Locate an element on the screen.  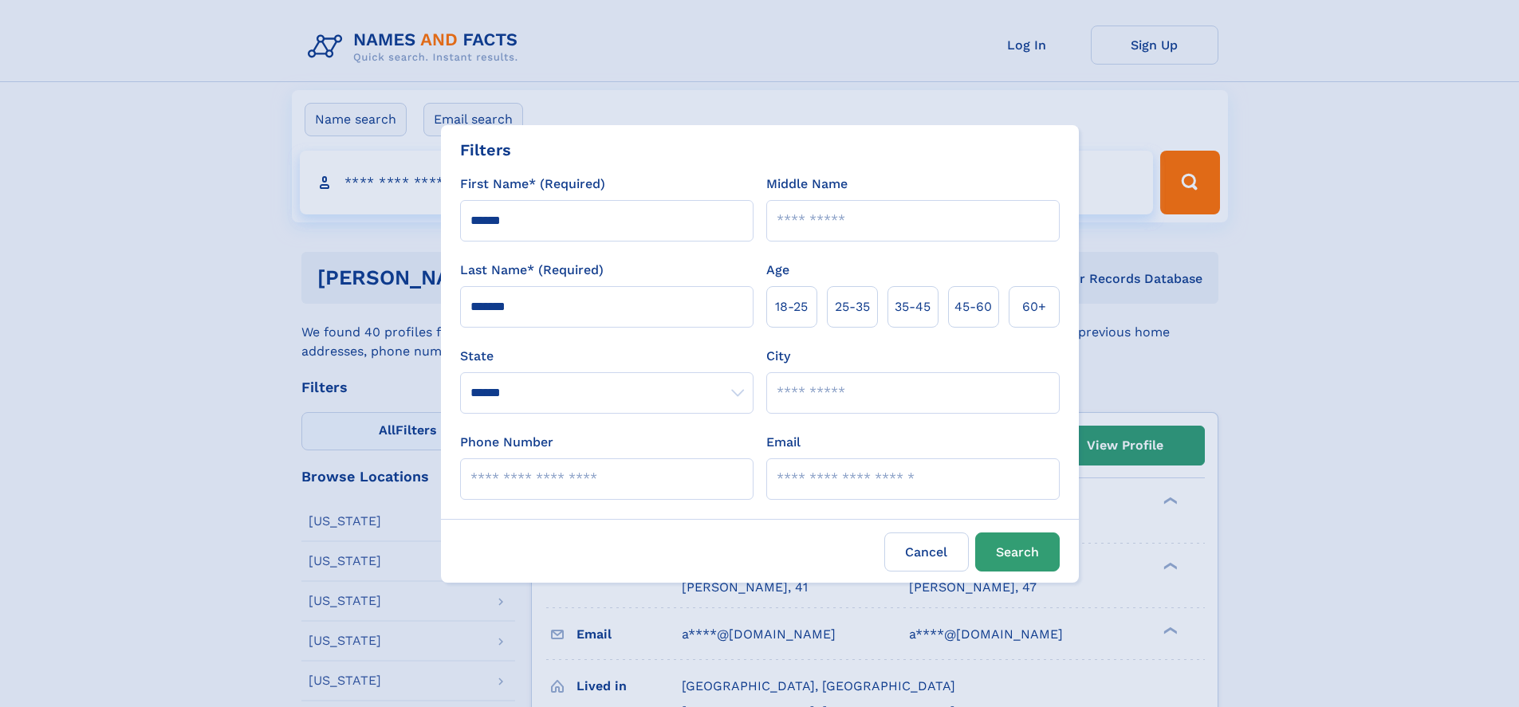
label: Last Name* (Required) is located at coordinates (532, 270).